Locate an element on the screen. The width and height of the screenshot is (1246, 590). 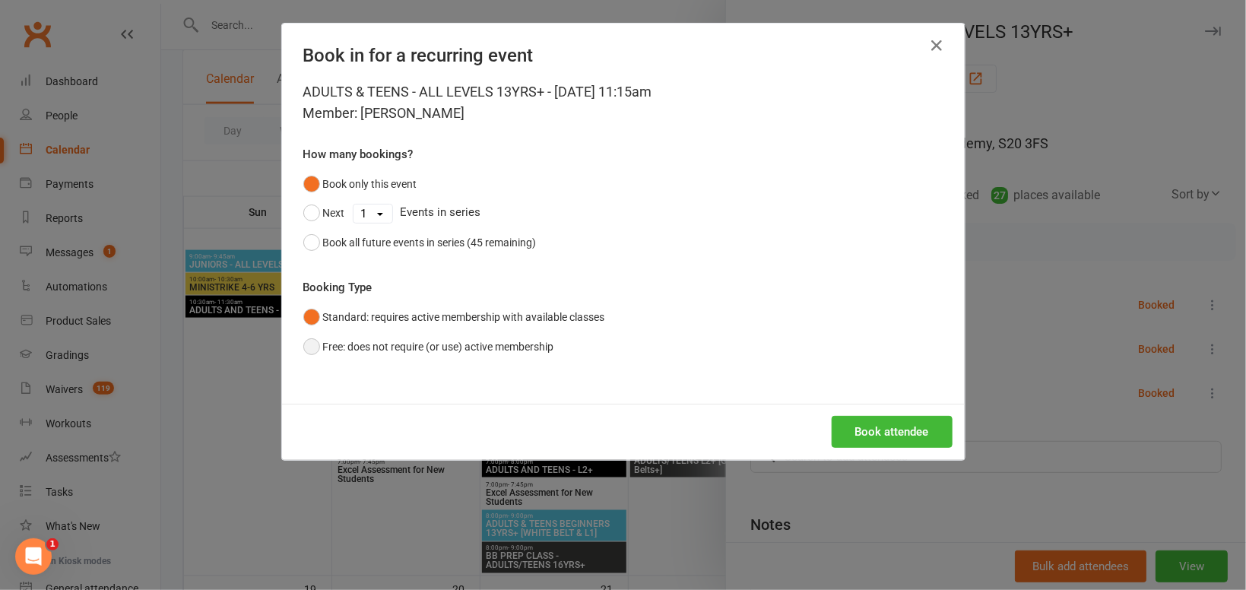
h4: Book in for a recurring event is located at coordinates (624, 56).